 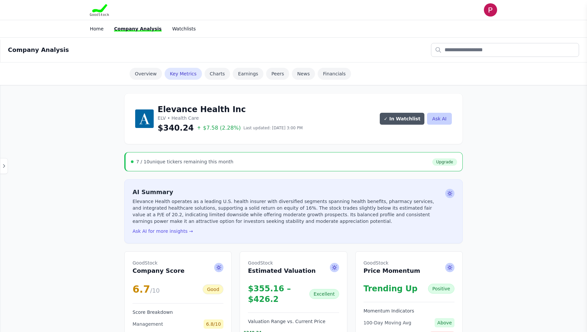 I want to click on span: /10, so click(x=155, y=290).